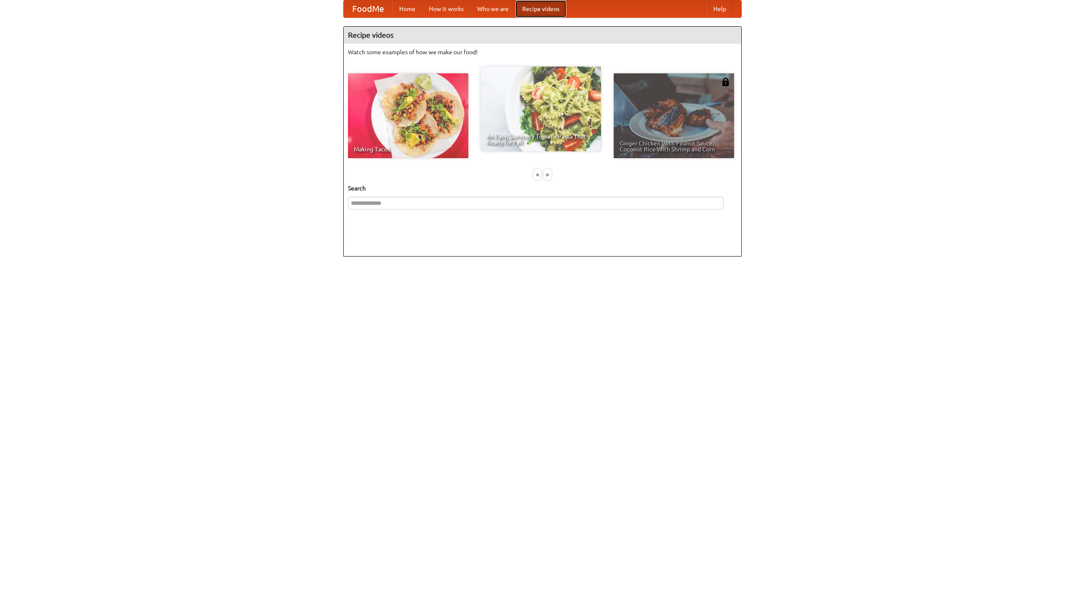  Describe the element at coordinates (407, 9) in the screenshot. I see `a: Home` at that location.